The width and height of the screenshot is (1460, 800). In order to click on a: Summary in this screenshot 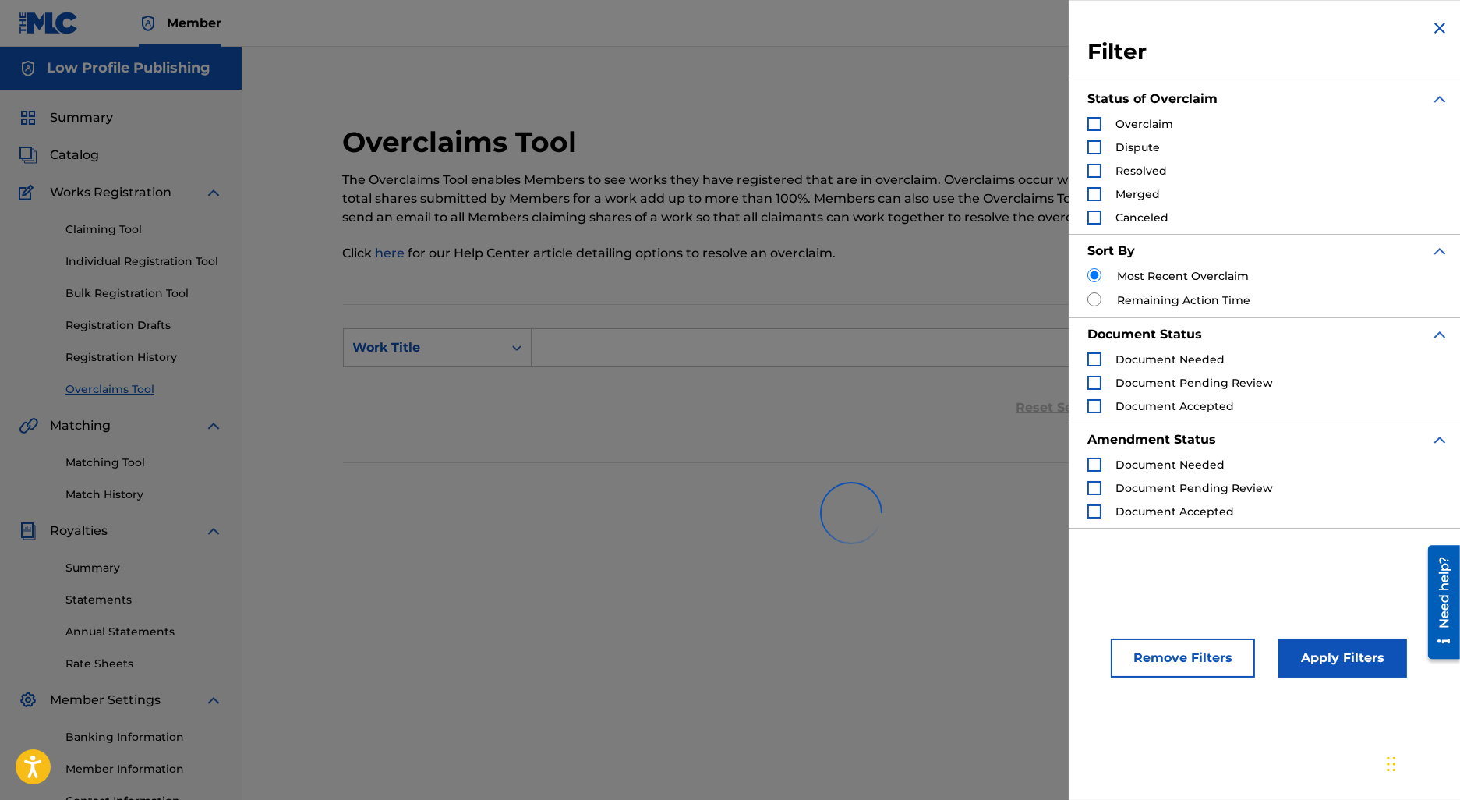, I will do `click(144, 568)`.